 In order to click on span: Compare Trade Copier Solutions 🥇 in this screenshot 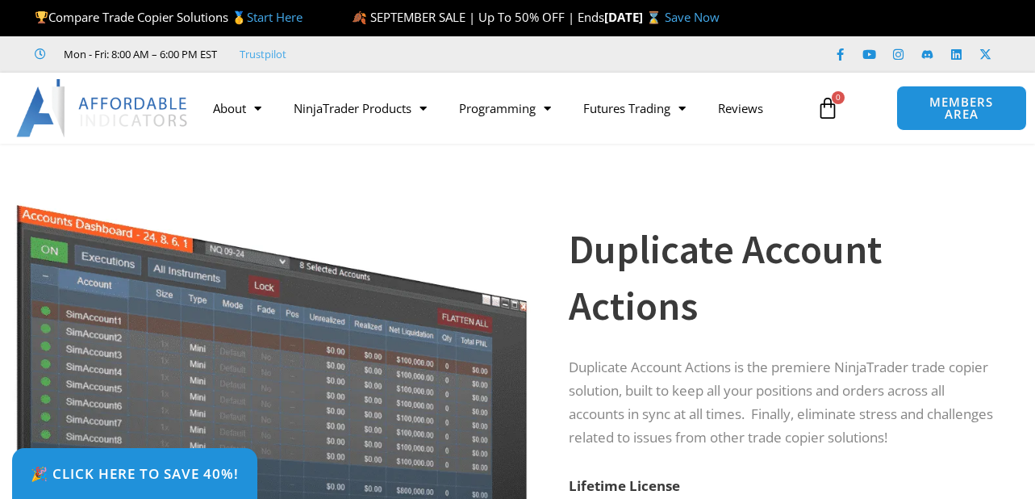, I will do `click(169, 17)`.